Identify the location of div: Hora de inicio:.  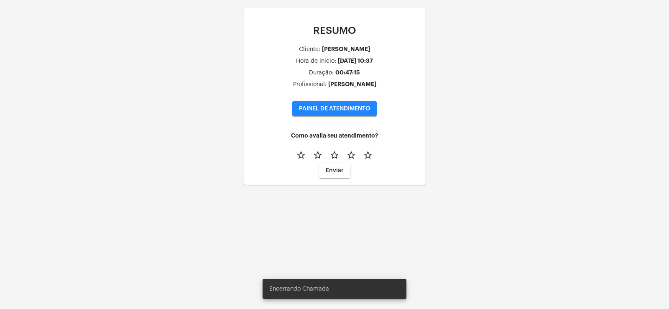
(316, 61).